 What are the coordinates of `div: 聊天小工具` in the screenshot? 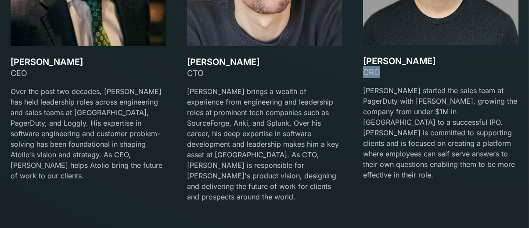 It's located at (507, 207).